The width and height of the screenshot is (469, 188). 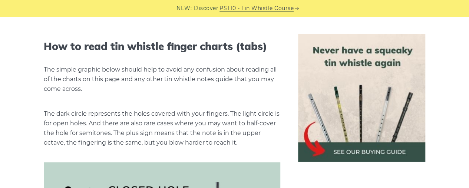 I want to click on a: PST10 - Tin Whistle Course, so click(x=256, y=8).